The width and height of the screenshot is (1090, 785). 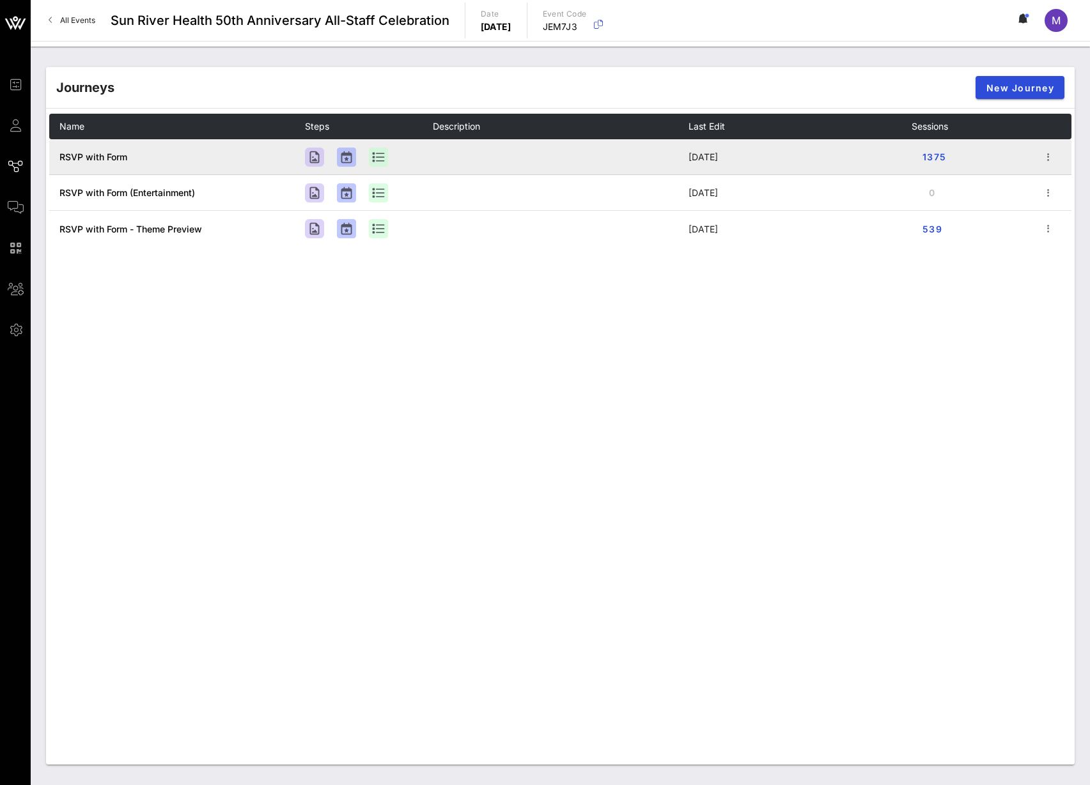 I want to click on div: Journeys, so click(x=85, y=88).